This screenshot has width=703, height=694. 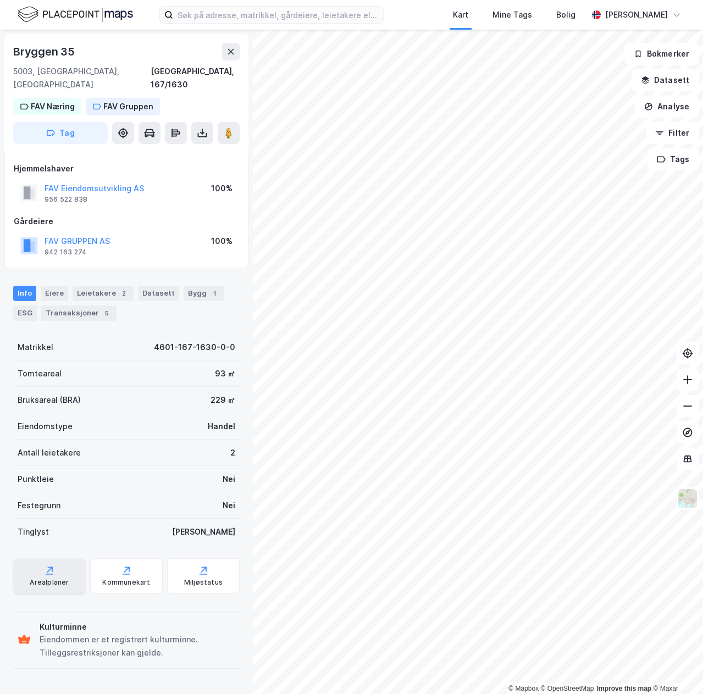 I want to click on a: Improve this map, so click(x=624, y=689).